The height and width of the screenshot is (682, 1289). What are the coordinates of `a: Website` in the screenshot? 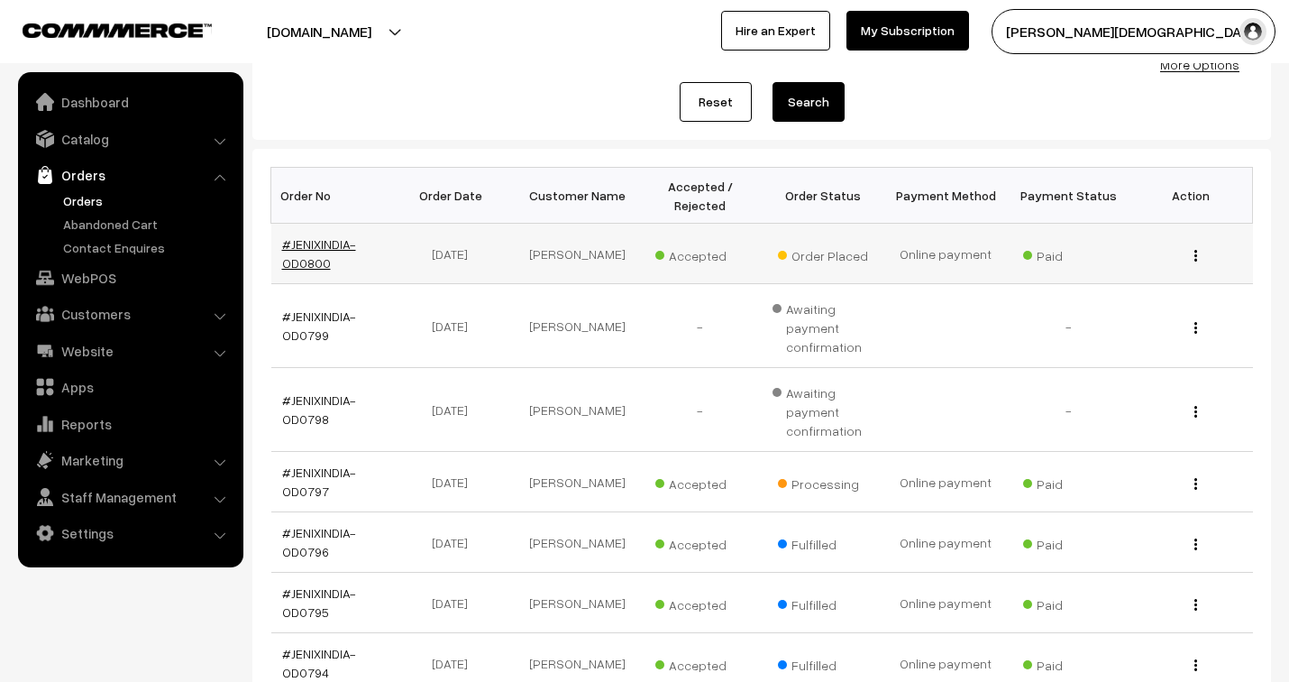 It's located at (130, 351).